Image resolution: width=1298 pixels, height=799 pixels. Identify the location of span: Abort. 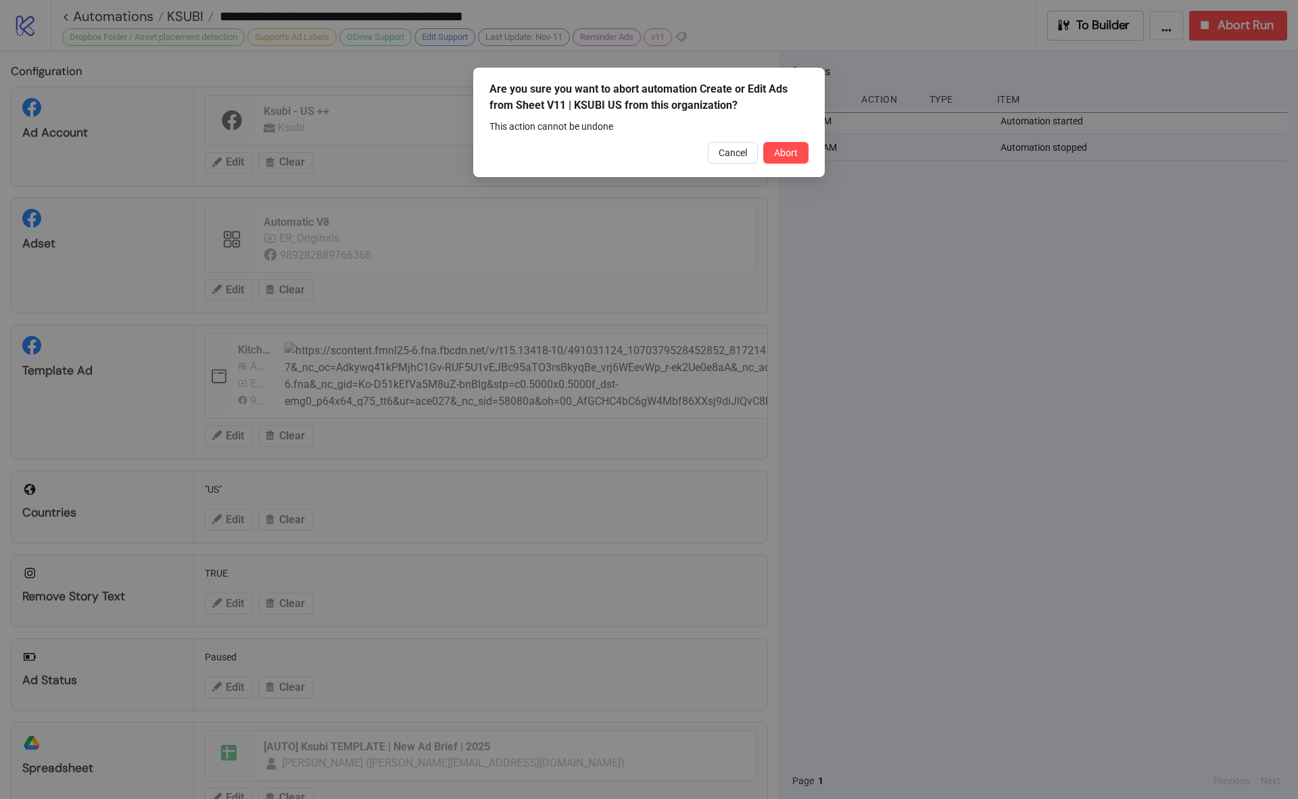
(786, 153).